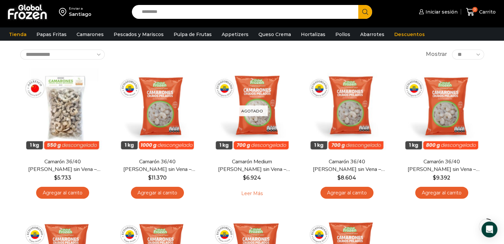 The height and width of the screenshot is (244, 504). Describe the element at coordinates (489, 230) in the screenshot. I see `div: Open Intercom Messenger` at that location.